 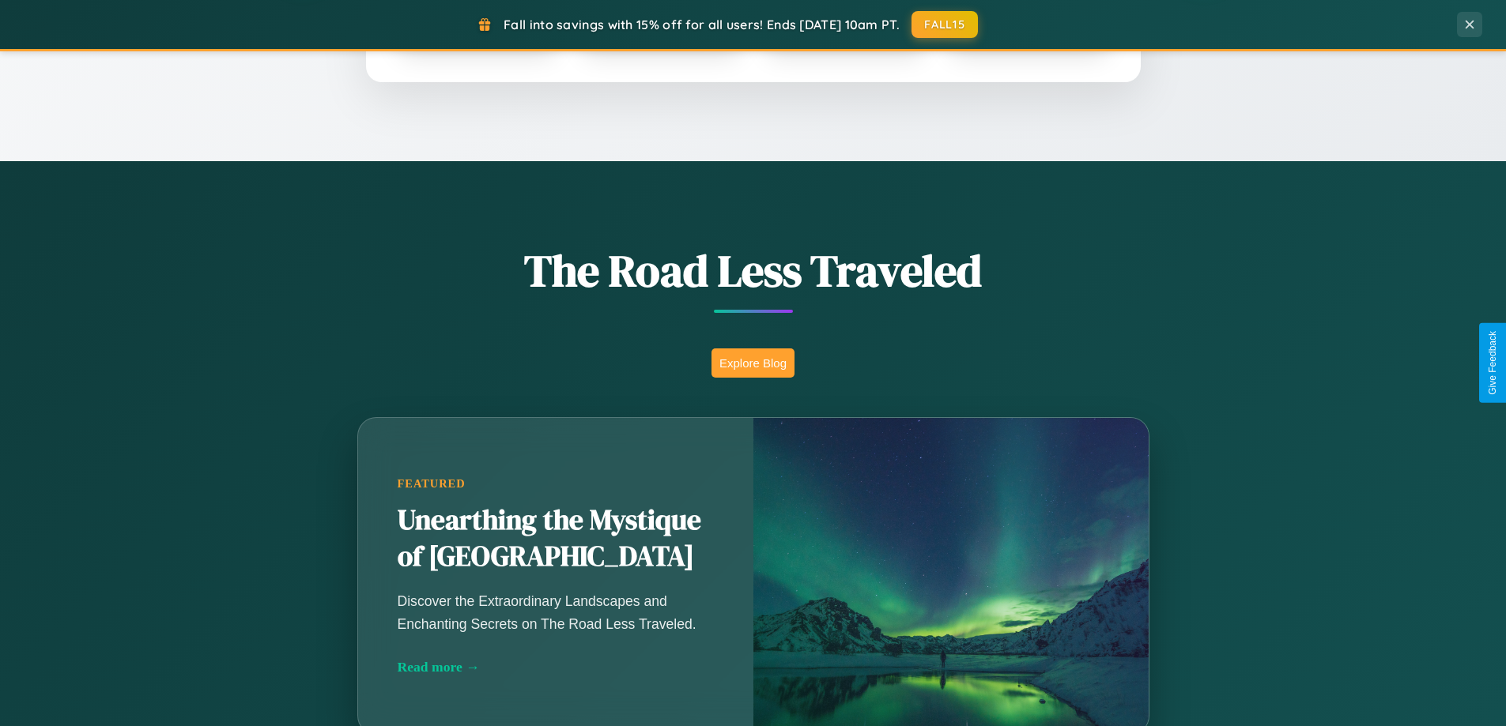 What do you see at coordinates (1492, 363) in the screenshot?
I see `div: Give Feedback` at bounding box center [1492, 363].